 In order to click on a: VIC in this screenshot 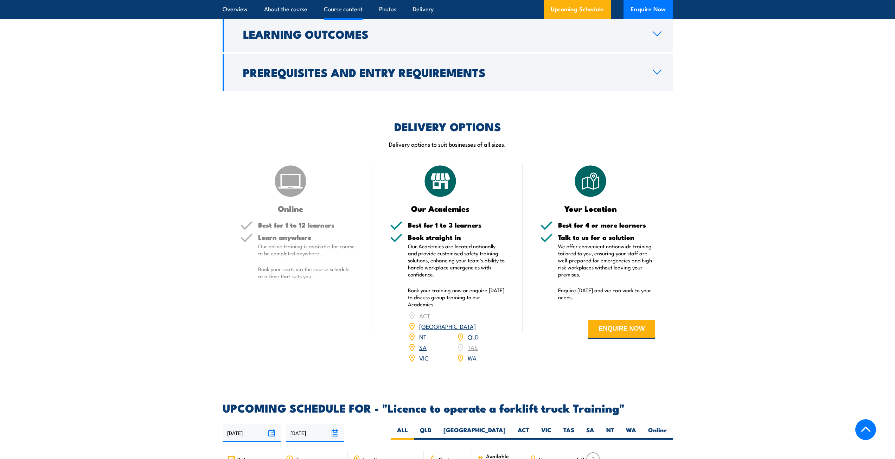, I will do `click(424, 358)`.